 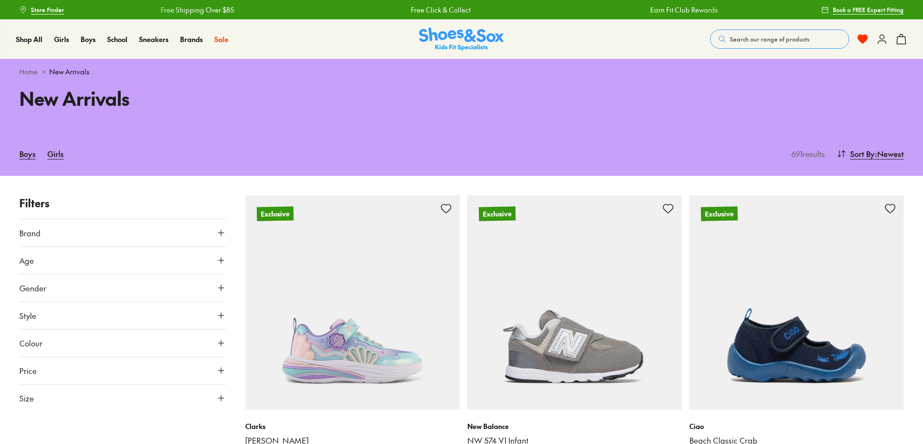 What do you see at coordinates (682, 10) in the screenshot?
I see `a: Earn Fit Club Rewards` at bounding box center [682, 10].